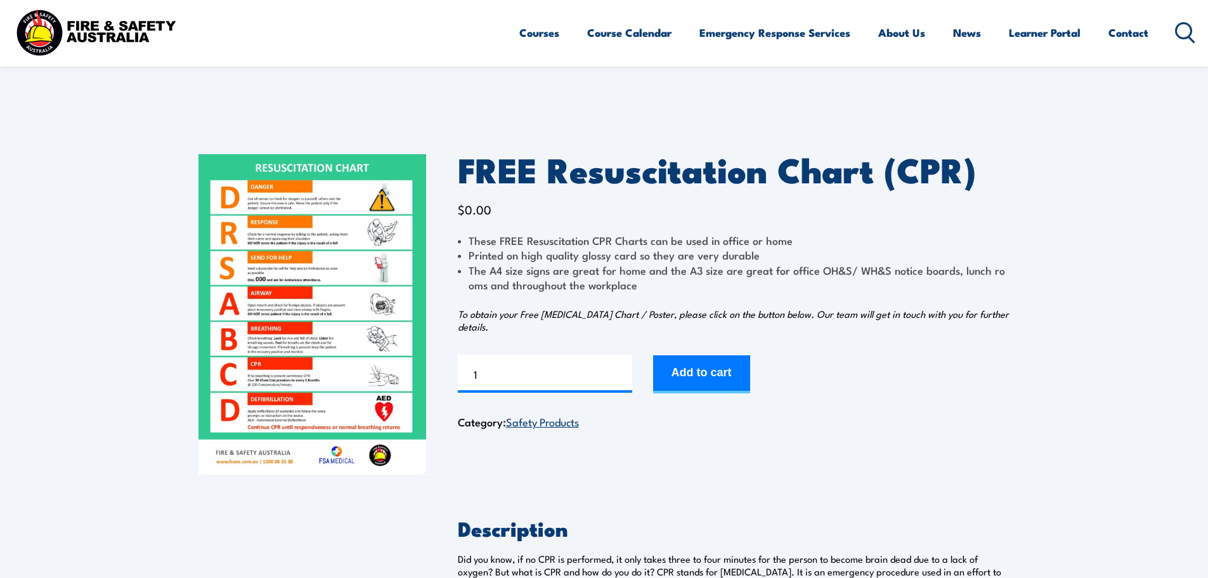 Image resolution: width=1208 pixels, height=578 pixels. What do you see at coordinates (734, 277) in the screenshot?
I see `li: The A4 size signs are great for home and the A3 size are great for office OH&S/ WH&S notice board...` at bounding box center [734, 277].